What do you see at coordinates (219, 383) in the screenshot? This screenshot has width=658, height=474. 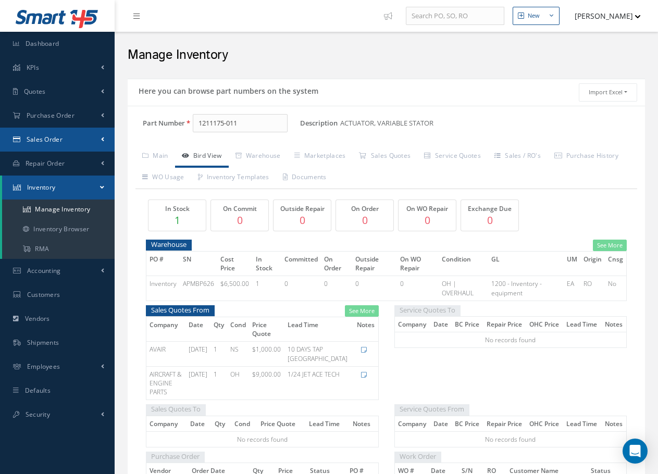 I see `td: 1` at bounding box center [219, 383].